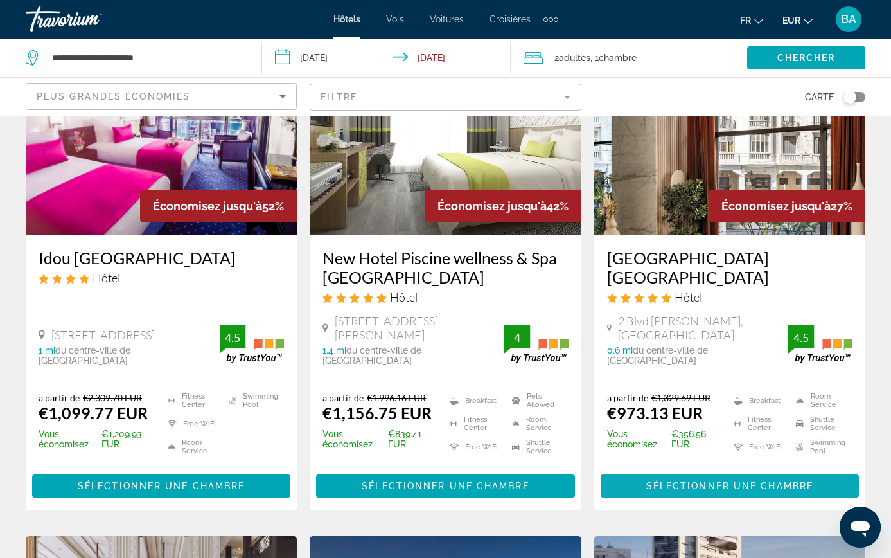 Image resolution: width=891 pixels, height=558 pixels. I want to click on p: €839.41 EUR, so click(378, 439).